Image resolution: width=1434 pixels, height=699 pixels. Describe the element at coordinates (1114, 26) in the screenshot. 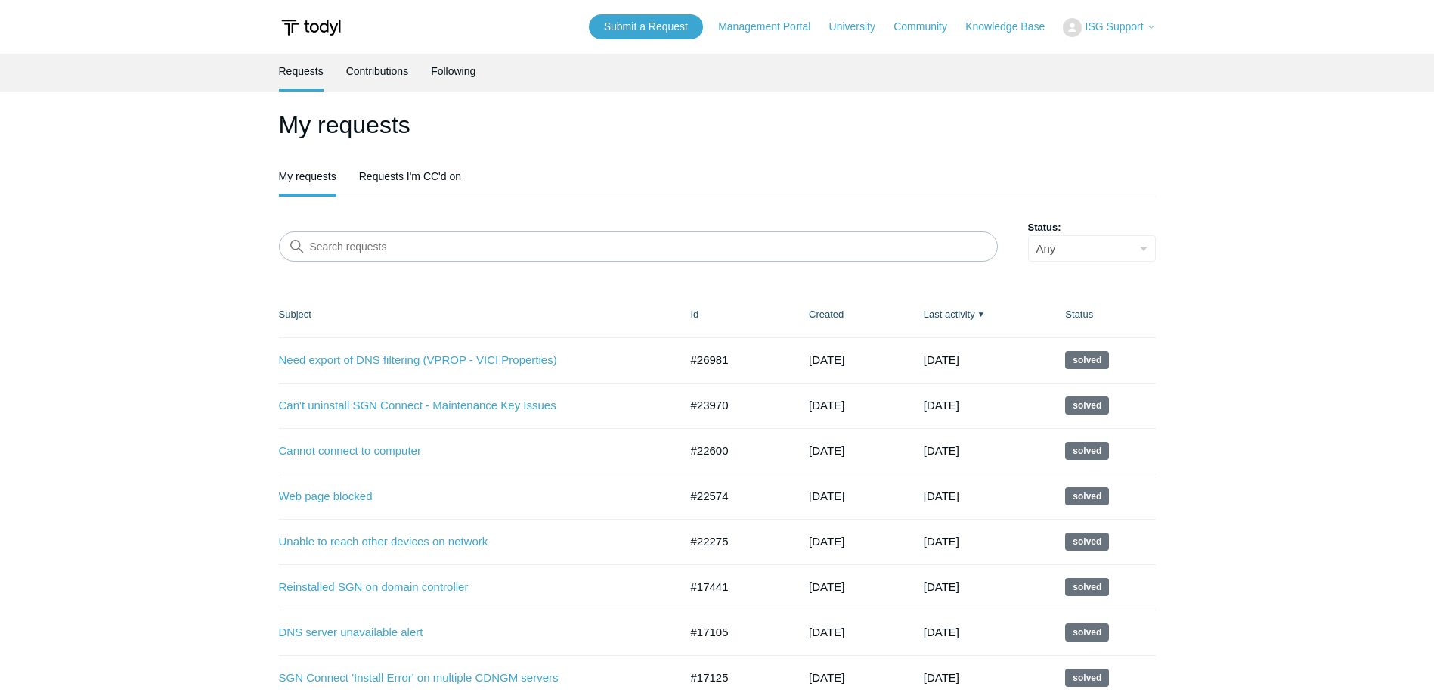

I see `span: ISG Support` at that location.